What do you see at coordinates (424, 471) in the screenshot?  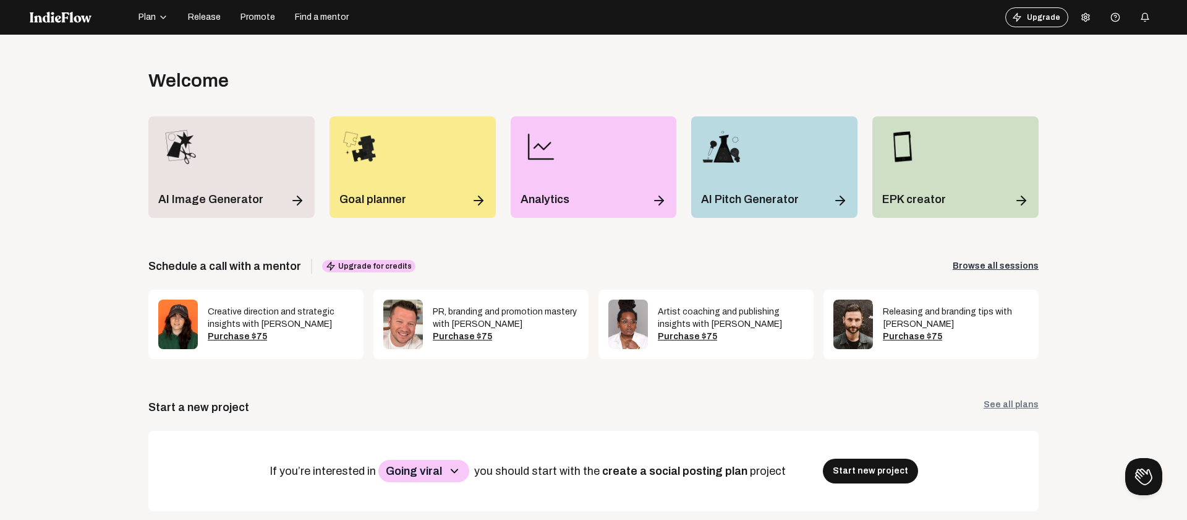 I see `button: Going viral` at bounding box center [424, 471].